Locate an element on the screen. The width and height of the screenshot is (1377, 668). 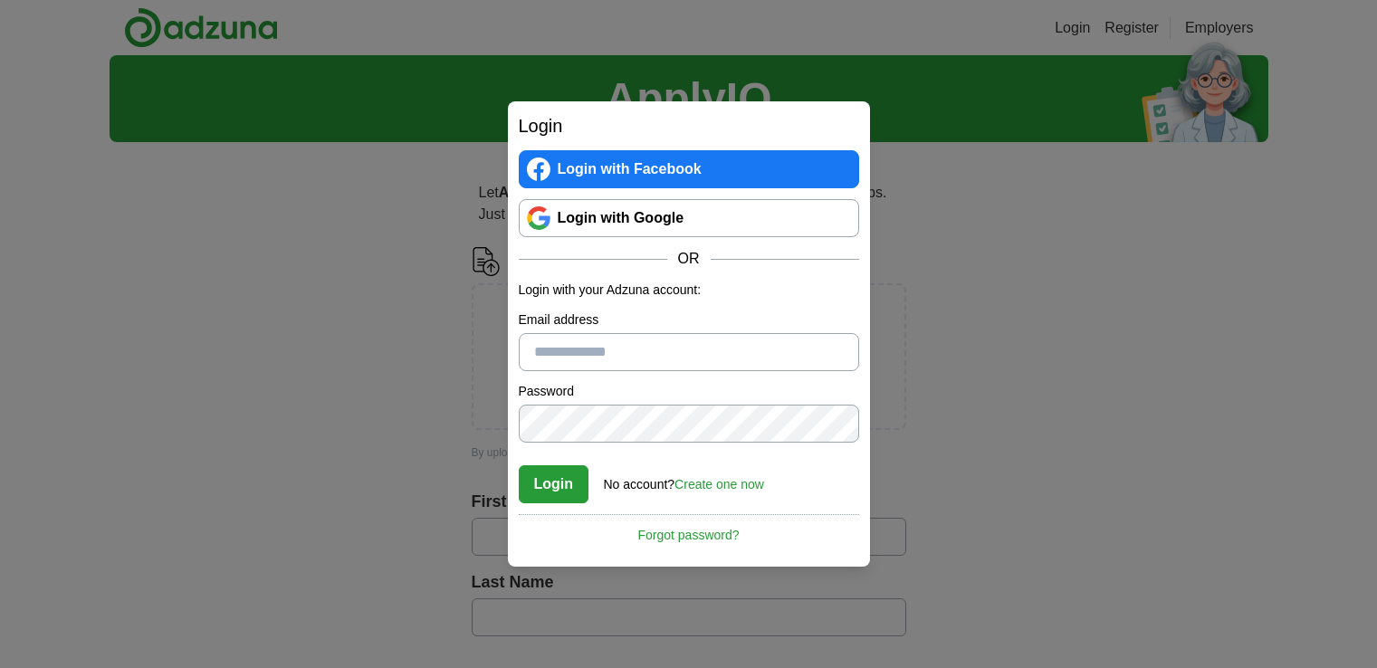
p: Login with your Adzuna account: is located at coordinates (689, 290).